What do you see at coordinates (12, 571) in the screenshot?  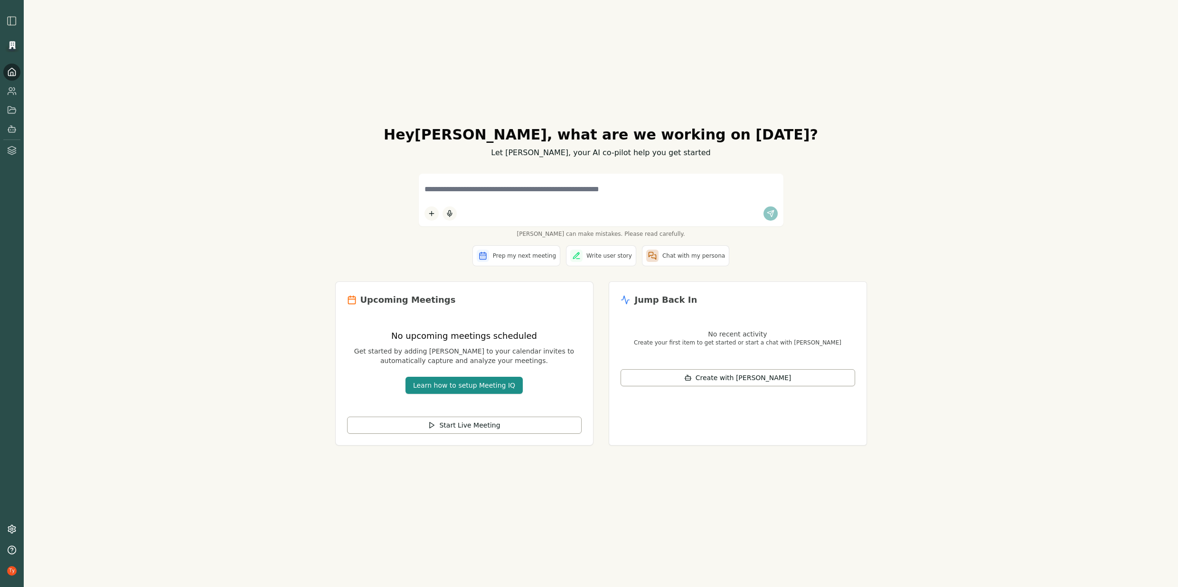 I see `img: profile` at bounding box center [12, 571].